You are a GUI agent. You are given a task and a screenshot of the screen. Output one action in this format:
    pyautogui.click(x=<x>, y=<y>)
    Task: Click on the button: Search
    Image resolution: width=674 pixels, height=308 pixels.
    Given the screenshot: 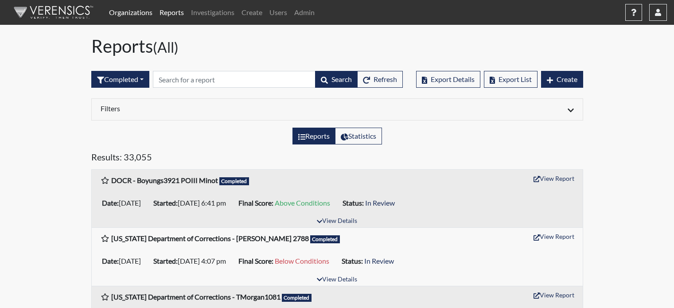 What is the action you would take?
    pyautogui.click(x=336, y=79)
    